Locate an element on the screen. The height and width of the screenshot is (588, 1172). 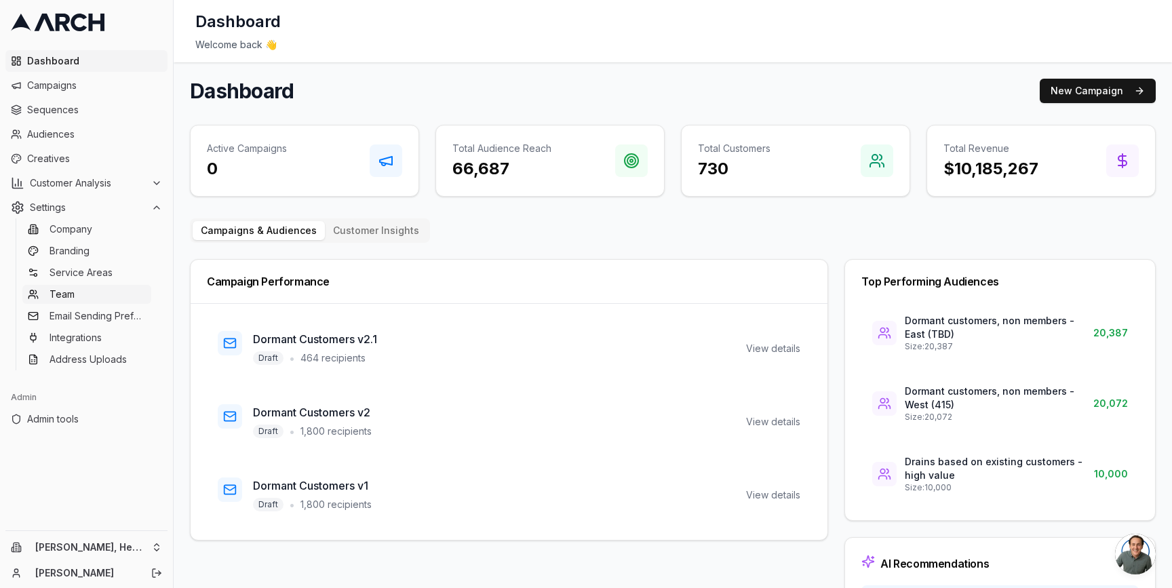
button: Customer Analysis is located at coordinates (86, 183).